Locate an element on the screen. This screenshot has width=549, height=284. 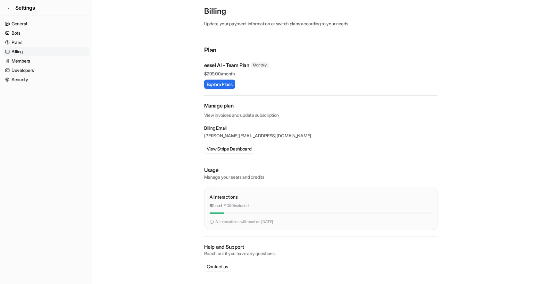
p: Billing is located at coordinates (321, 11).